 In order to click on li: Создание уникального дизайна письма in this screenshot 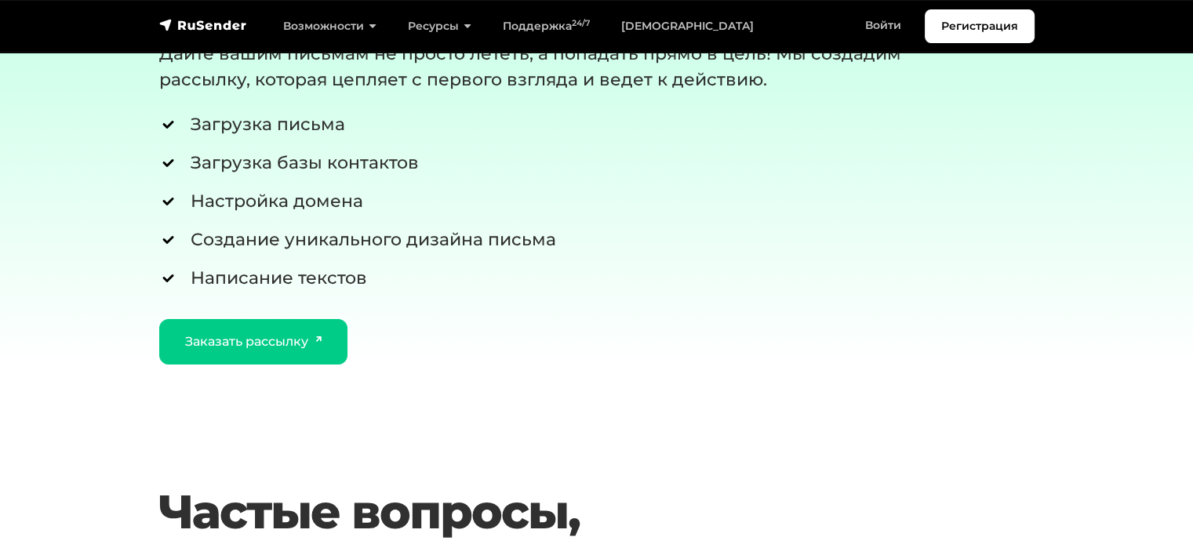, I will do `click(559, 239)`.